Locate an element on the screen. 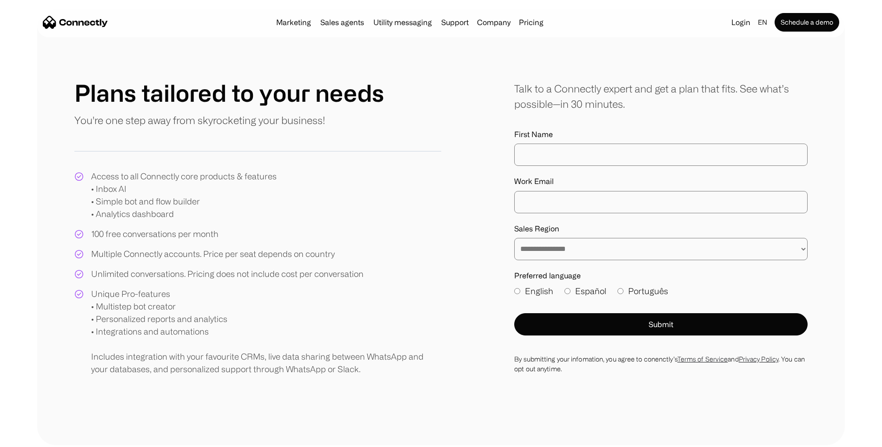  label: Preferred language is located at coordinates (661, 276).